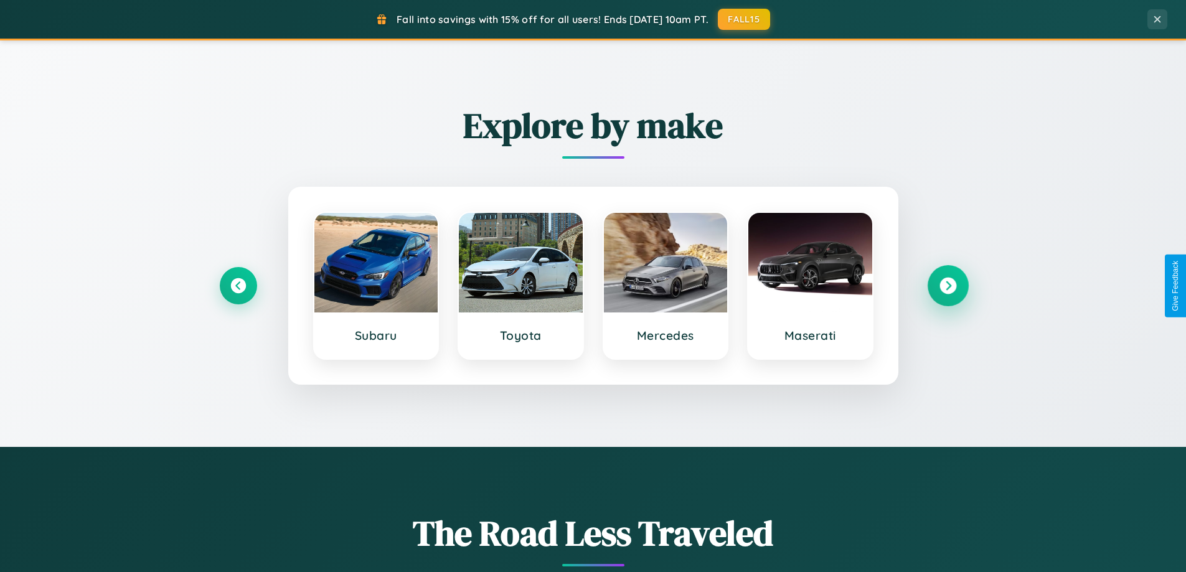 This screenshot has width=1186, height=572. What do you see at coordinates (520, 335) in the screenshot?
I see `h3: Toyota` at bounding box center [520, 335].